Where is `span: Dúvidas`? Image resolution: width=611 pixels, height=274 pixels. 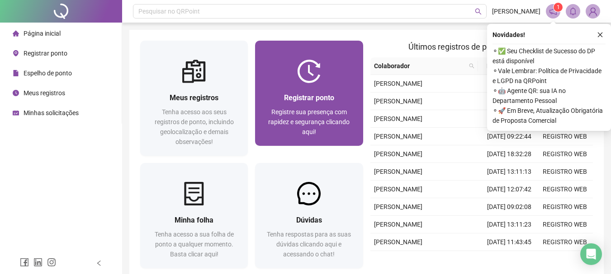
span: Dúvidas is located at coordinates (309, 220).